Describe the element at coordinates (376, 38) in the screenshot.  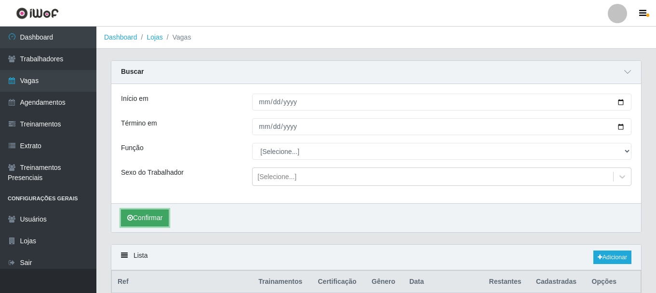
I see `nav: breadcrumb` at that location.